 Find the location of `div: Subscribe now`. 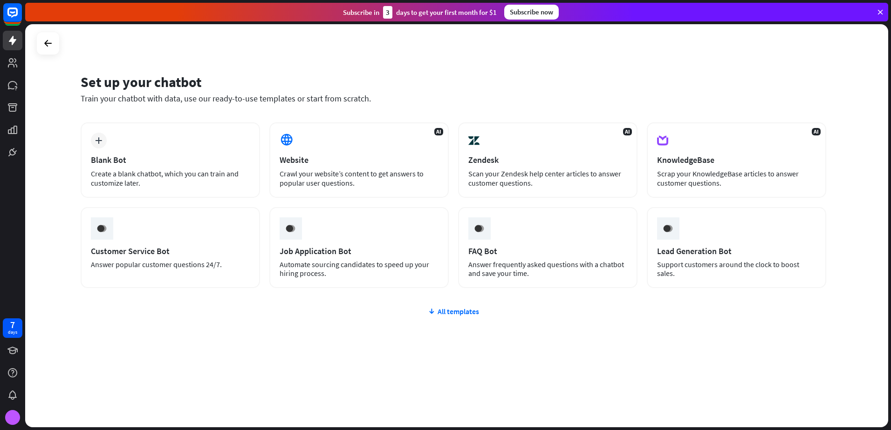

div: Subscribe now is located at coordinates (531, 12).